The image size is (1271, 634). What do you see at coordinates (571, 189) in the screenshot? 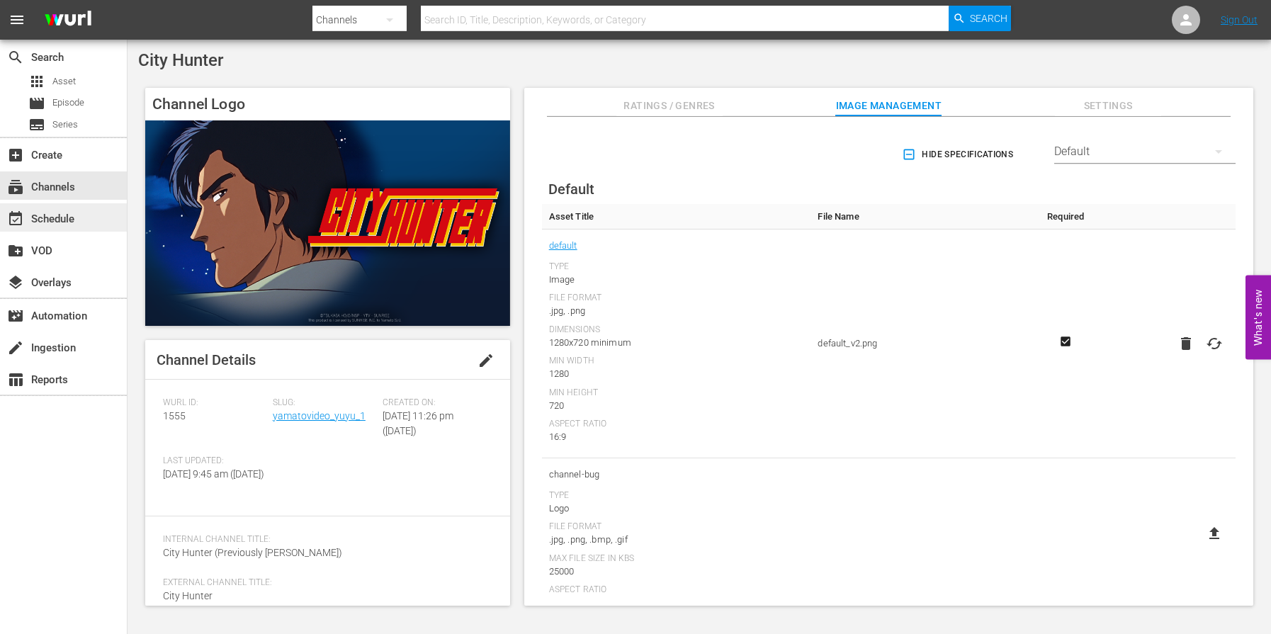
I see `span: Default` at bounding box center [571, 189].